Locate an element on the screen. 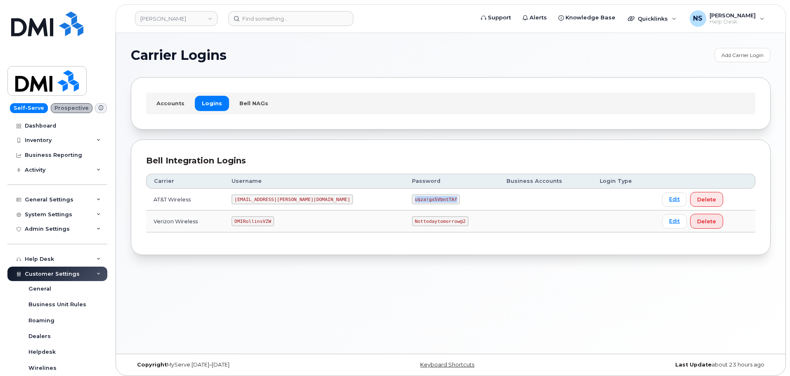 The height and width of the screenshot is (376, 790). th: Carrier is located at coordinates (185, 181).